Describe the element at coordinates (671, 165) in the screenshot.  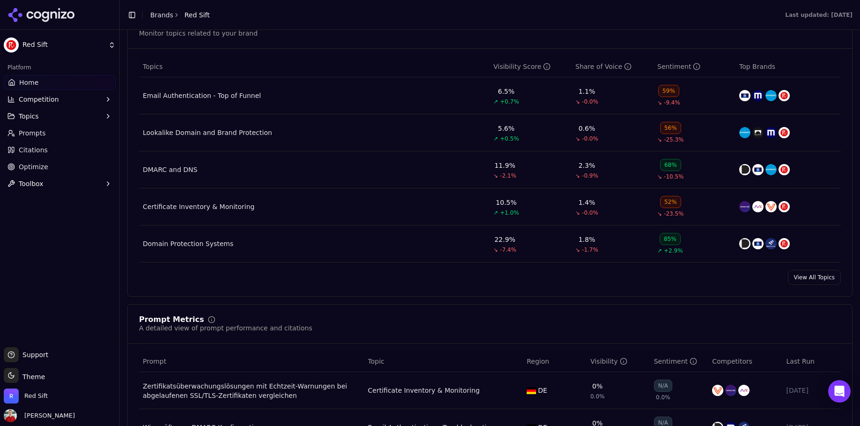
I see `div: 68%` at that location.